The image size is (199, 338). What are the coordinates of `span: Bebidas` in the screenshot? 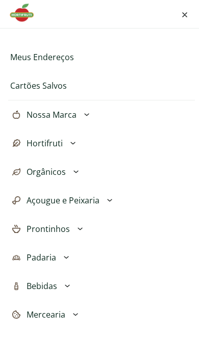 It's located at (42, 286).